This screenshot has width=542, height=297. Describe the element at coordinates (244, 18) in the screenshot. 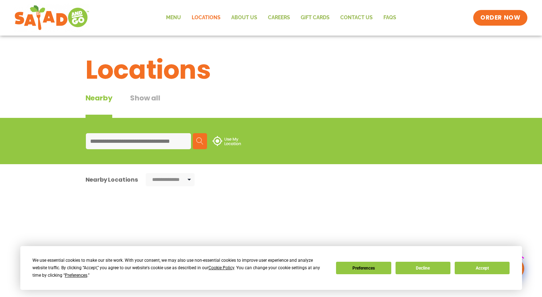

I see `a: About Us` at that location.